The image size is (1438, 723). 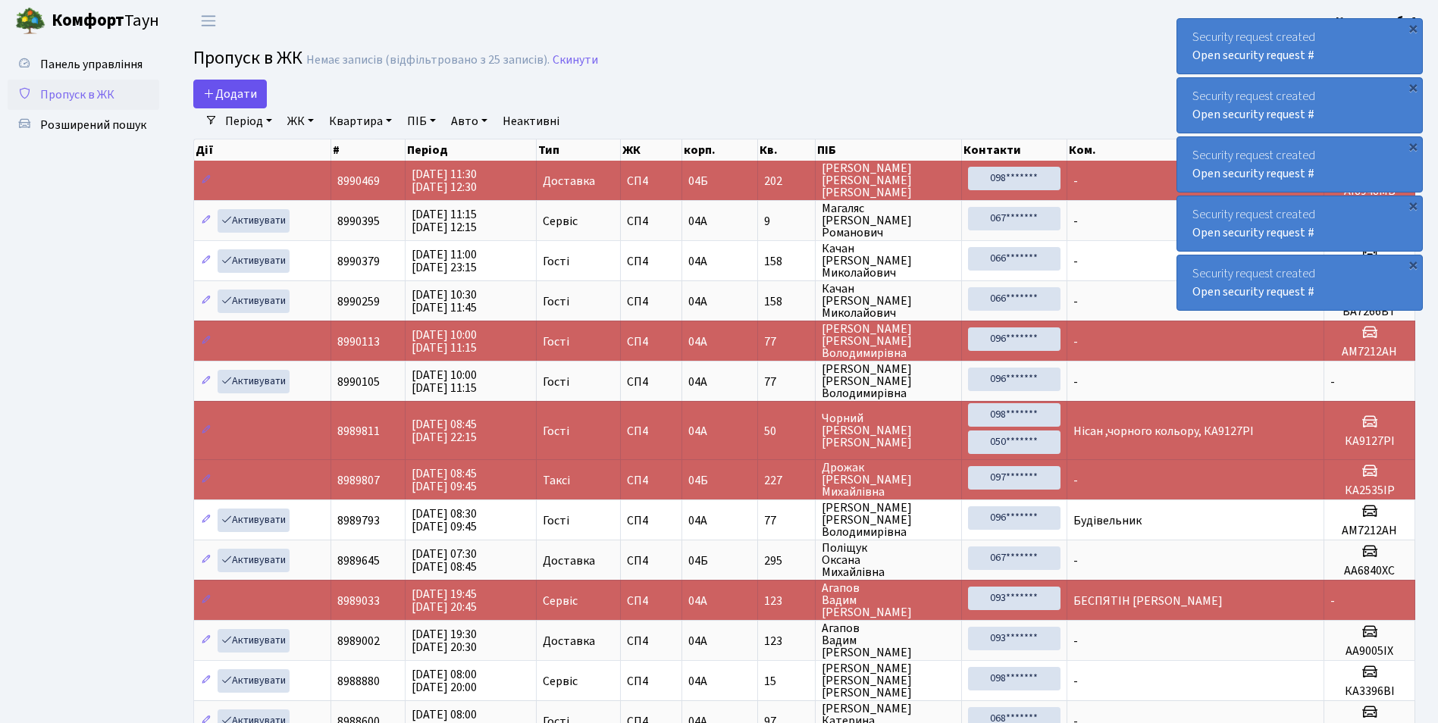 I want to click on span: 9, so click(x=786, y=221).